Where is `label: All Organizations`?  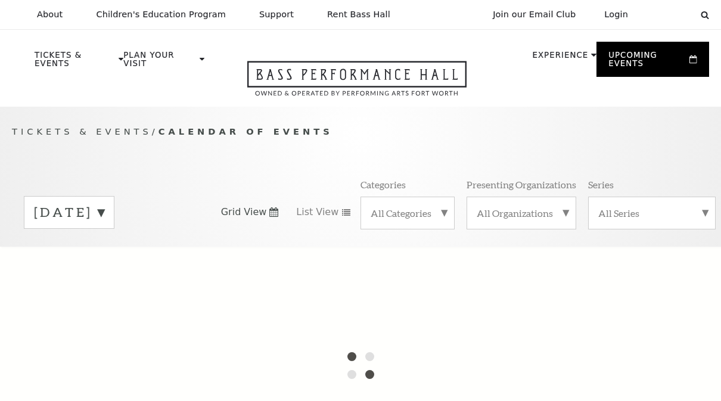 label: All Organizations is located at coordinates (522, 213).